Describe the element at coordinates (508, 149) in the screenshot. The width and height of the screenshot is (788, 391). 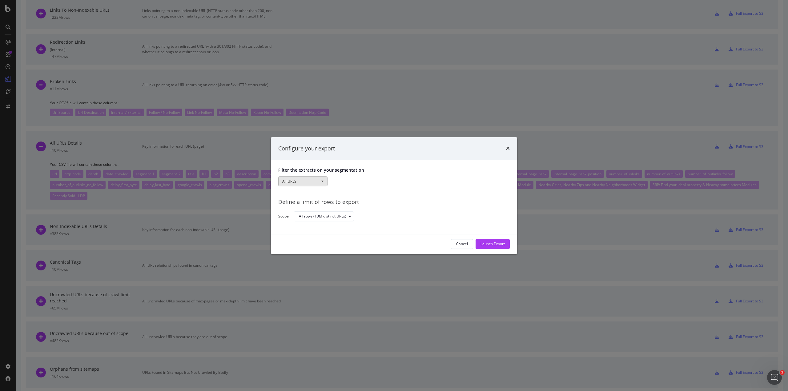
I see `div: times` at that location.